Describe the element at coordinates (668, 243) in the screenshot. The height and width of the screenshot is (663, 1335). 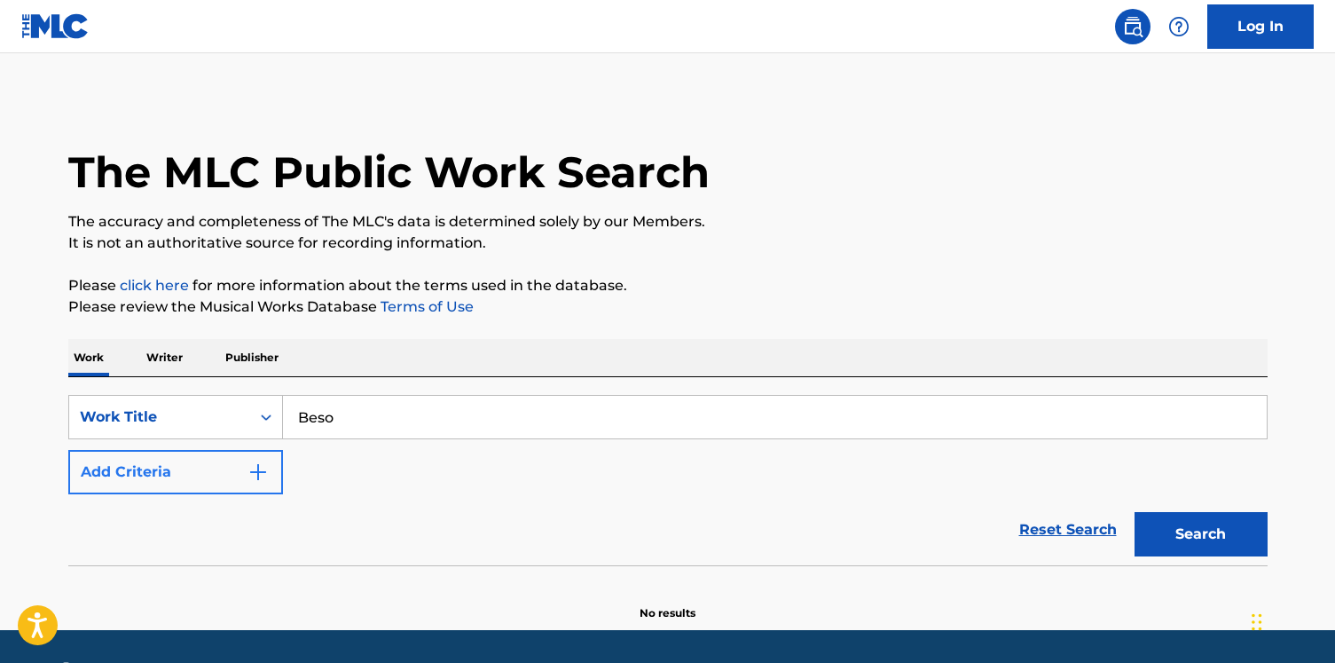
I see `p: It is not an authoritative source for recording information.` at that location.